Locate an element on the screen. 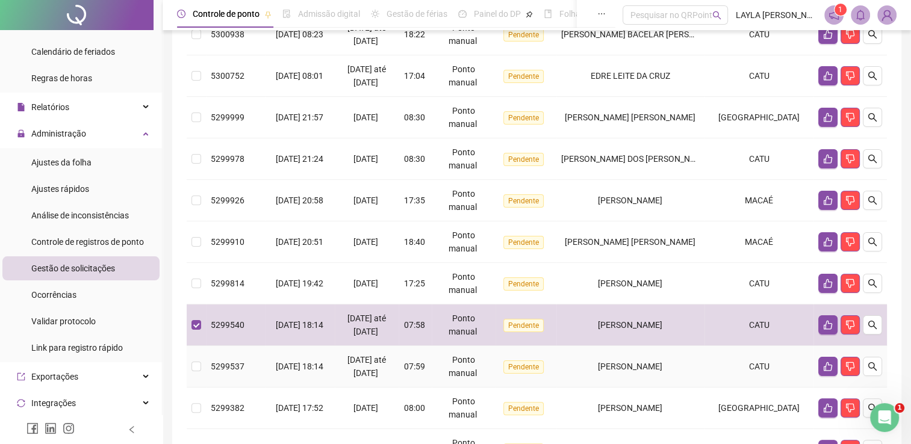 The height and width of the screenshot is (444, 911). span: ellipsis is located at coordinates (602, 14).